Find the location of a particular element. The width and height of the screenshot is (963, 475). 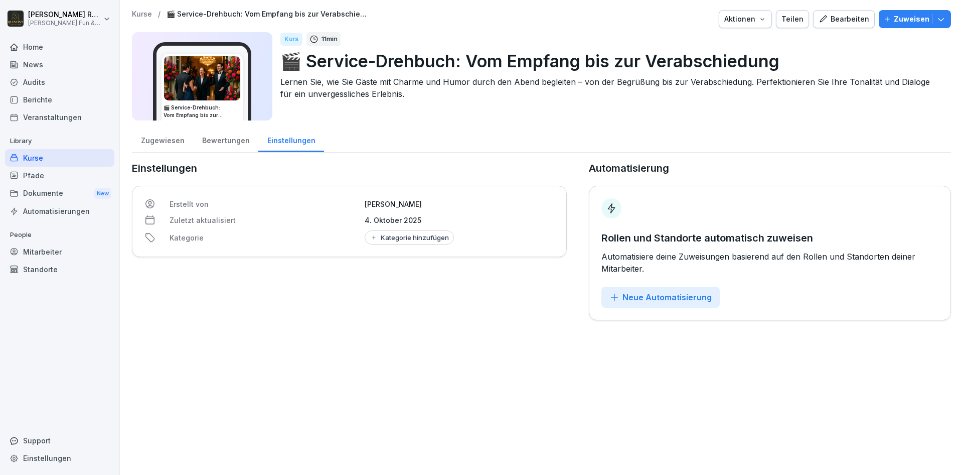

div: Kurs is located at coordinates (291, 39).